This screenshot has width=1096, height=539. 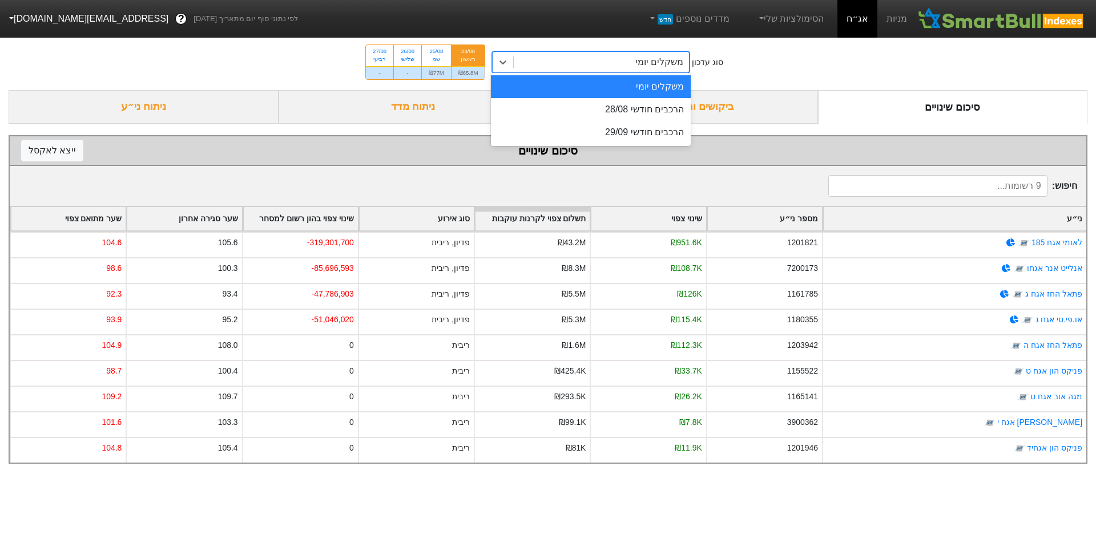 I want to click on div: ₪5.5M, so click(x=574, y=294).